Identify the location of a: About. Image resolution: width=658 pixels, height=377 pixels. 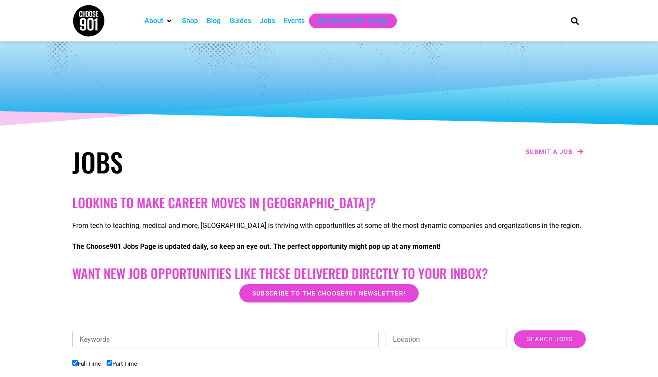
(154, 21).